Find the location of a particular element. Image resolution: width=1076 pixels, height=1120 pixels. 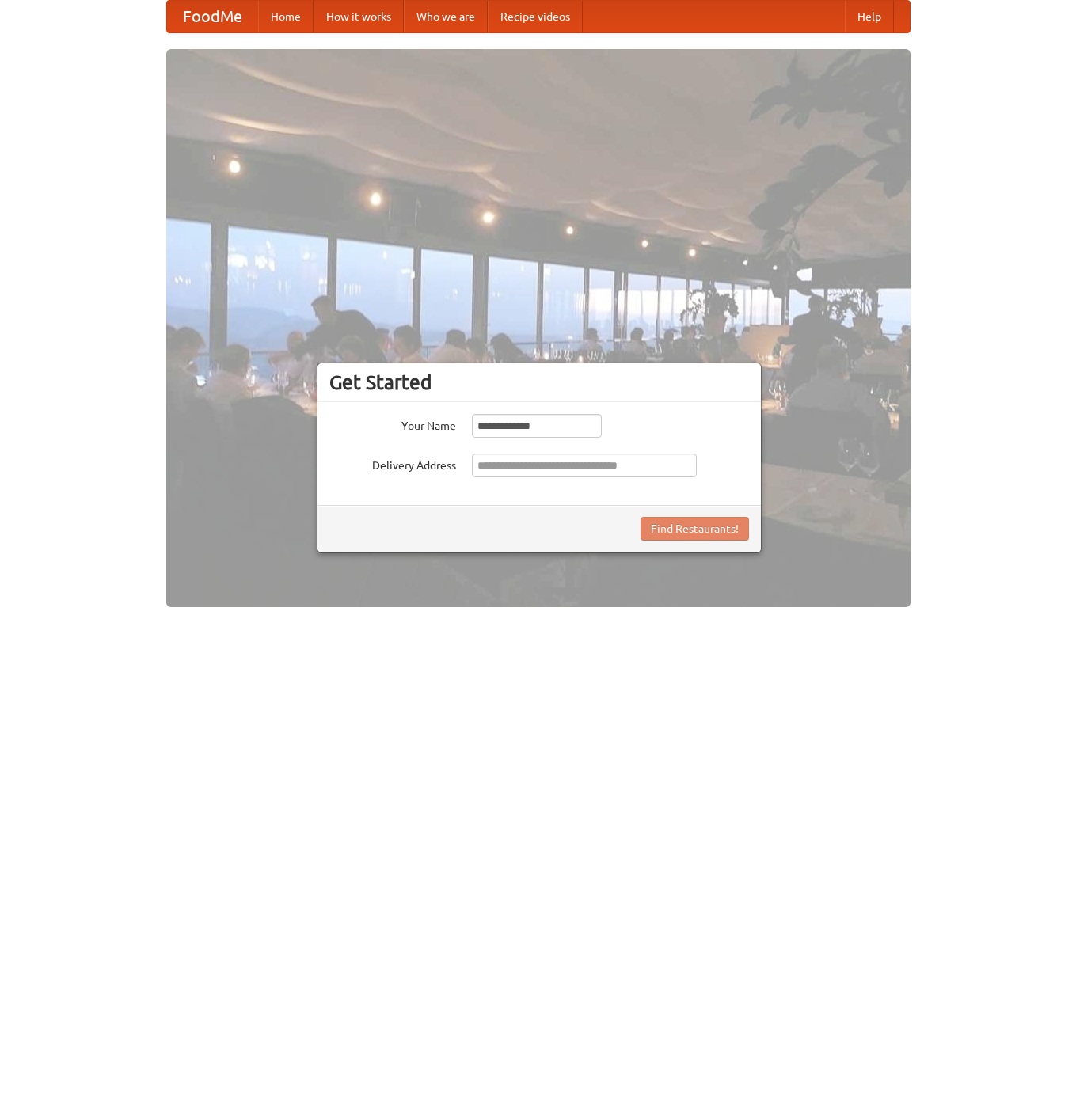

a: Home is located at coordinates (286, 16).